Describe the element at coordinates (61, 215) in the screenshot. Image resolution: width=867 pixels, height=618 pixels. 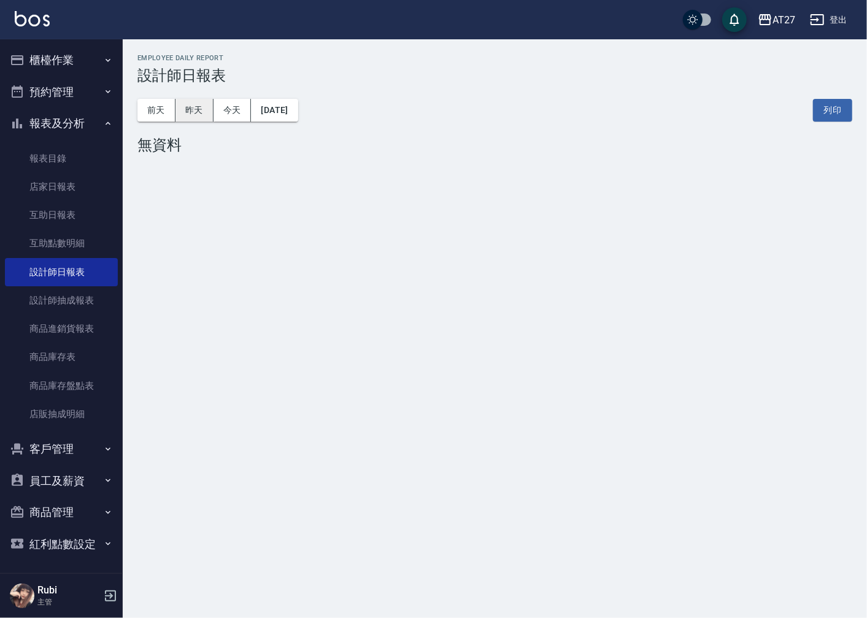
I see `a: 互助日報表` at that location.